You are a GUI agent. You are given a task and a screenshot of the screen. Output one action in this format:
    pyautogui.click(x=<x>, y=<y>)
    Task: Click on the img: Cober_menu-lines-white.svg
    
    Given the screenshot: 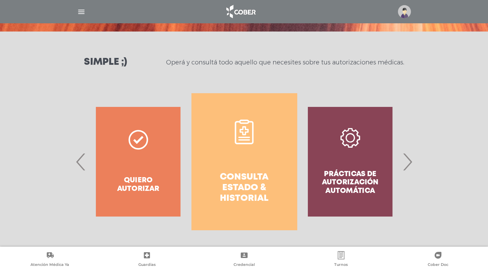 What is the action you would take?
    pyautogui.click(x=81, y=12)
    